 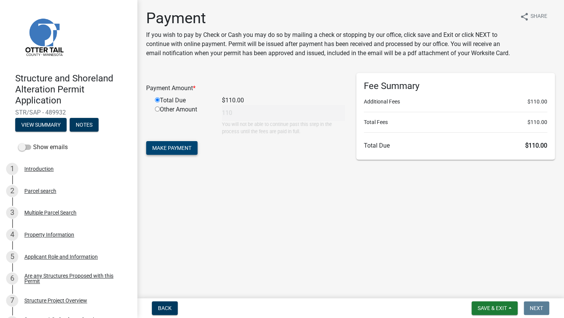 What do you see at coordinates (539, 17) in the screenshot?
I see `span: Share` at bounding box center [539, 17].